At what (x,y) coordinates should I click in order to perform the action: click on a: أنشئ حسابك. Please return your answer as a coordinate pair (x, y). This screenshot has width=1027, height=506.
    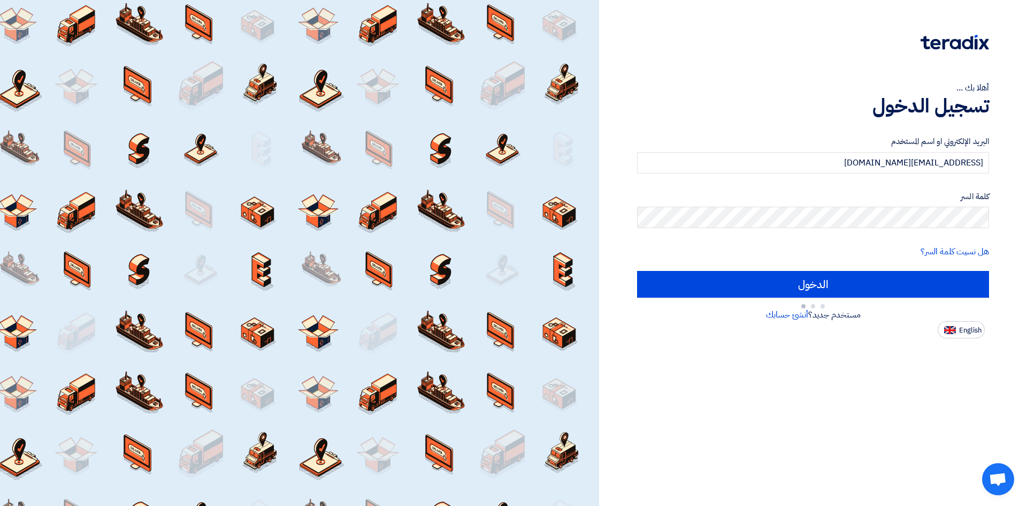
    Looking at the image, I should click on (787, 315).